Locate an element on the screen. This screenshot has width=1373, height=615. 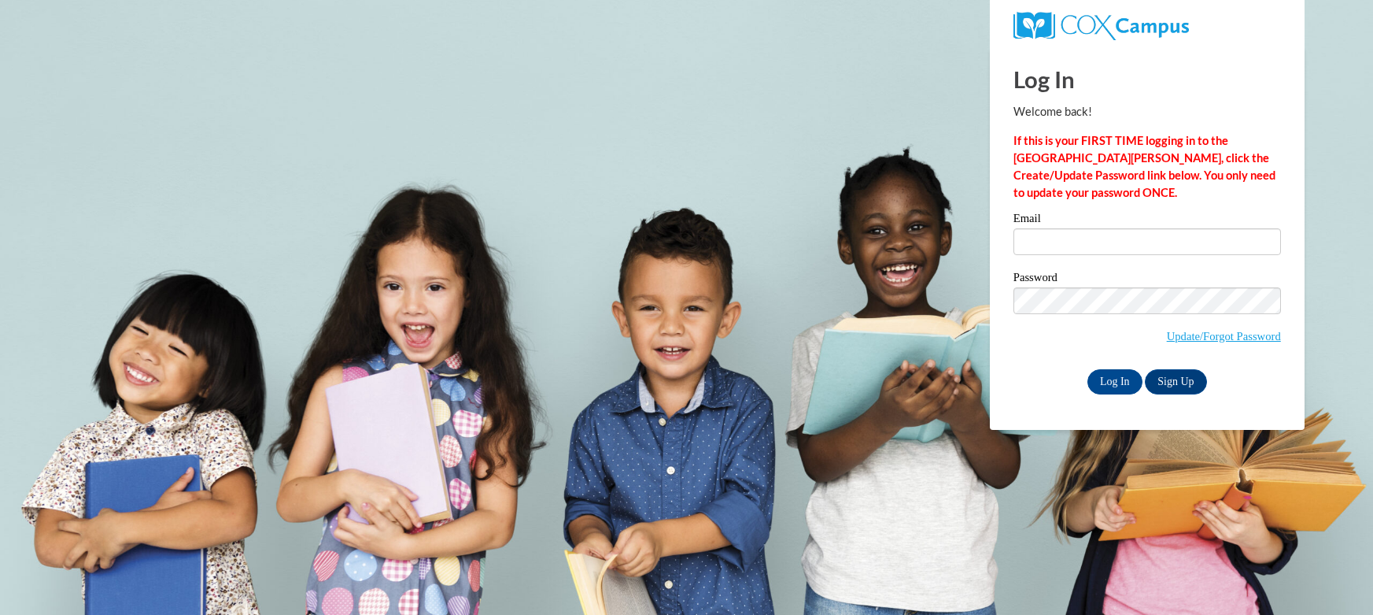
a: COX Campus is located at coordinates (1101, 24).